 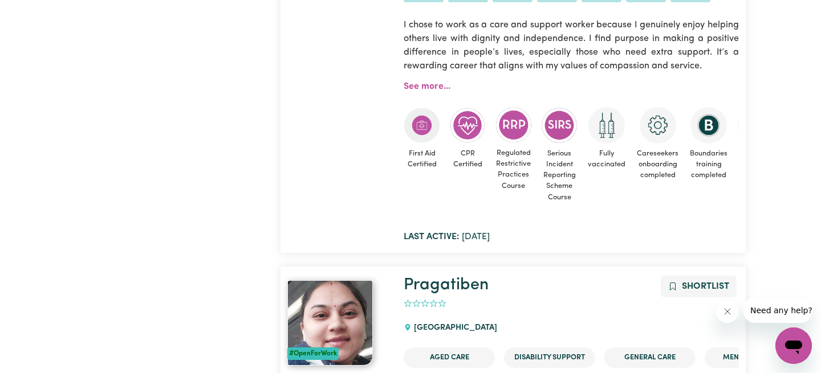 What do you see at coordinates (38, 13) in the screenshot?
I see `span: Need any help?` at bounding box center [38, 13].